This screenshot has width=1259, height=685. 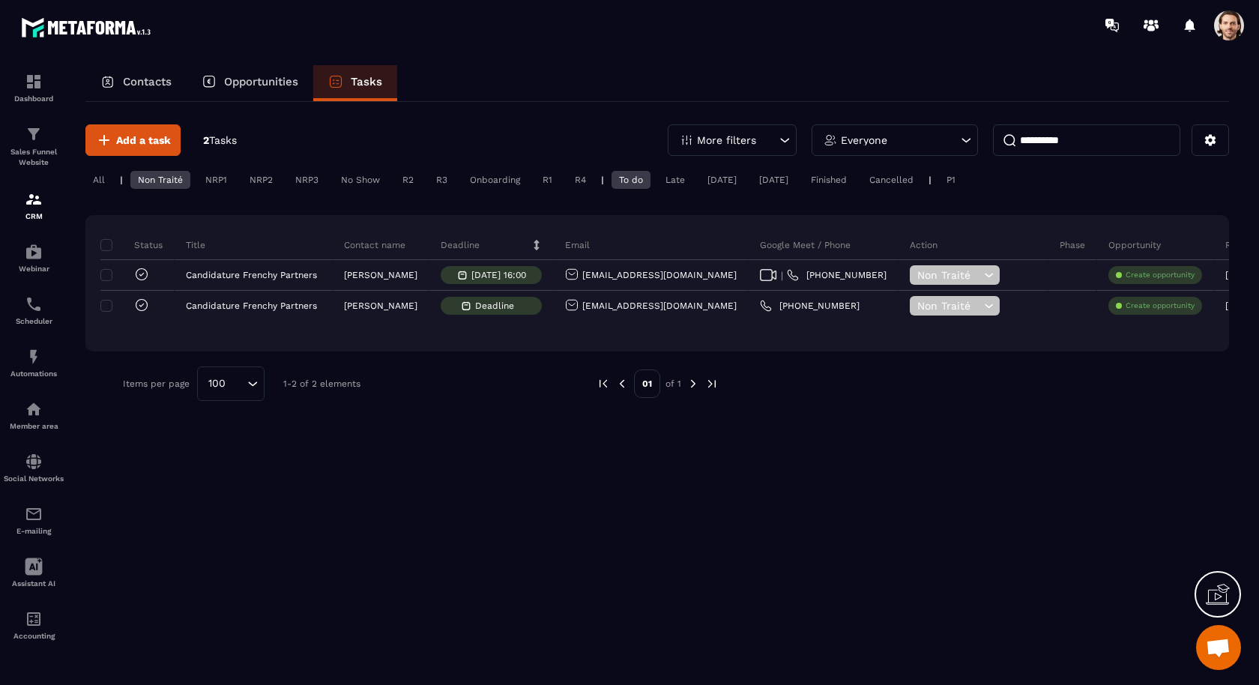 What do you see at coordinates (726, 140) in the screenshot?
I see `p: More filters` at bounding box center [726, 140].